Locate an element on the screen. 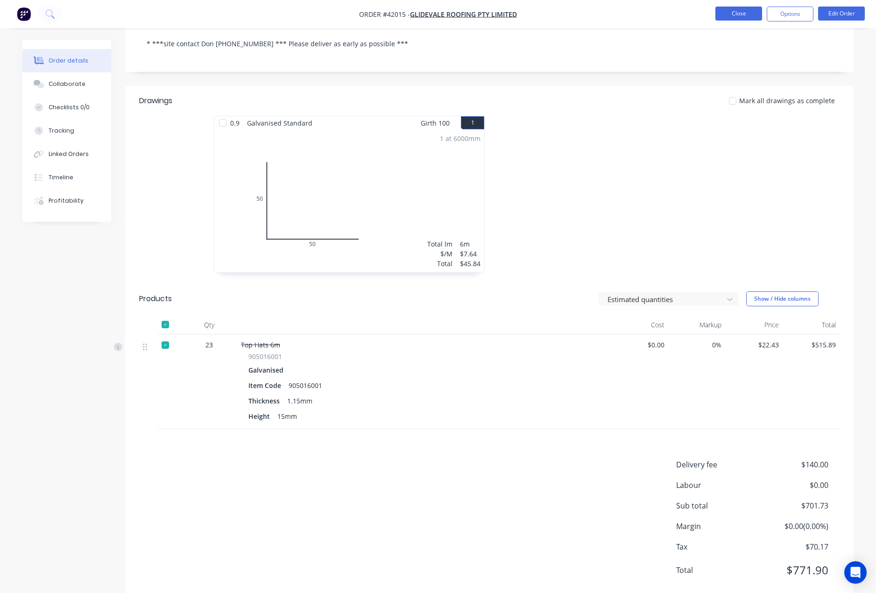  span: Tax is located at coordinates (718, 547).